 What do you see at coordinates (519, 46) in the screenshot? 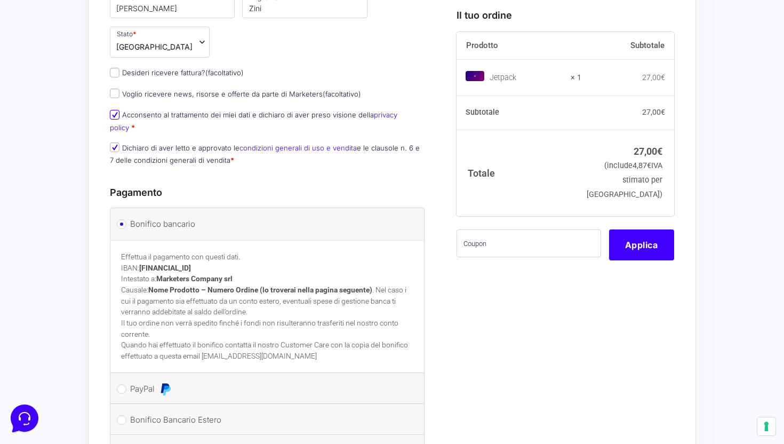
I see `th: Prodotto` at bounding box center [519, 46].